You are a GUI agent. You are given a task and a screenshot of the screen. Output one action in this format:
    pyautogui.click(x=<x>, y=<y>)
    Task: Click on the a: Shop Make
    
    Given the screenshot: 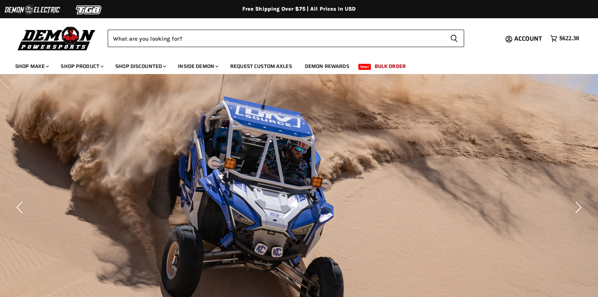 What is the action you would take?
    pyautogui.click(x=31, y=66)
    